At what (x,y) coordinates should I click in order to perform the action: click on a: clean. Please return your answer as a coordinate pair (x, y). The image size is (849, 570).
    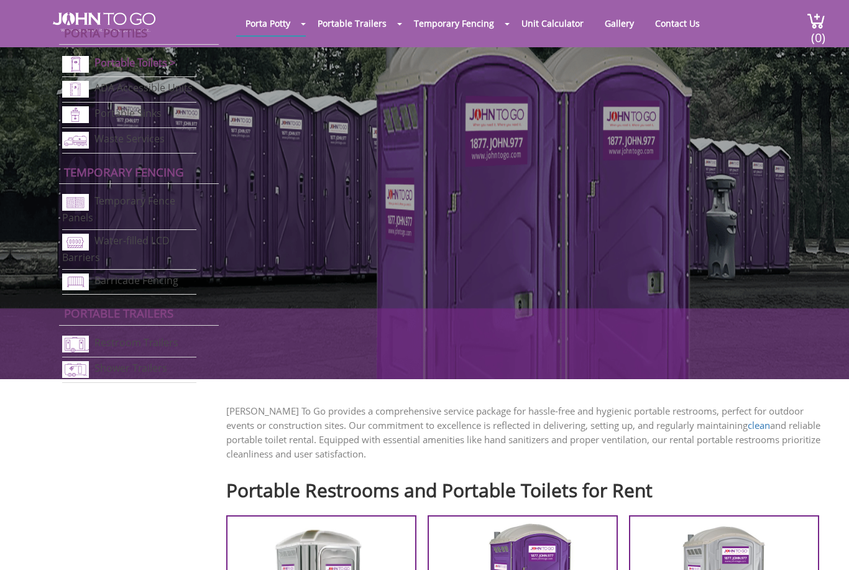
    Looking at the image, I should click on (759, 425).